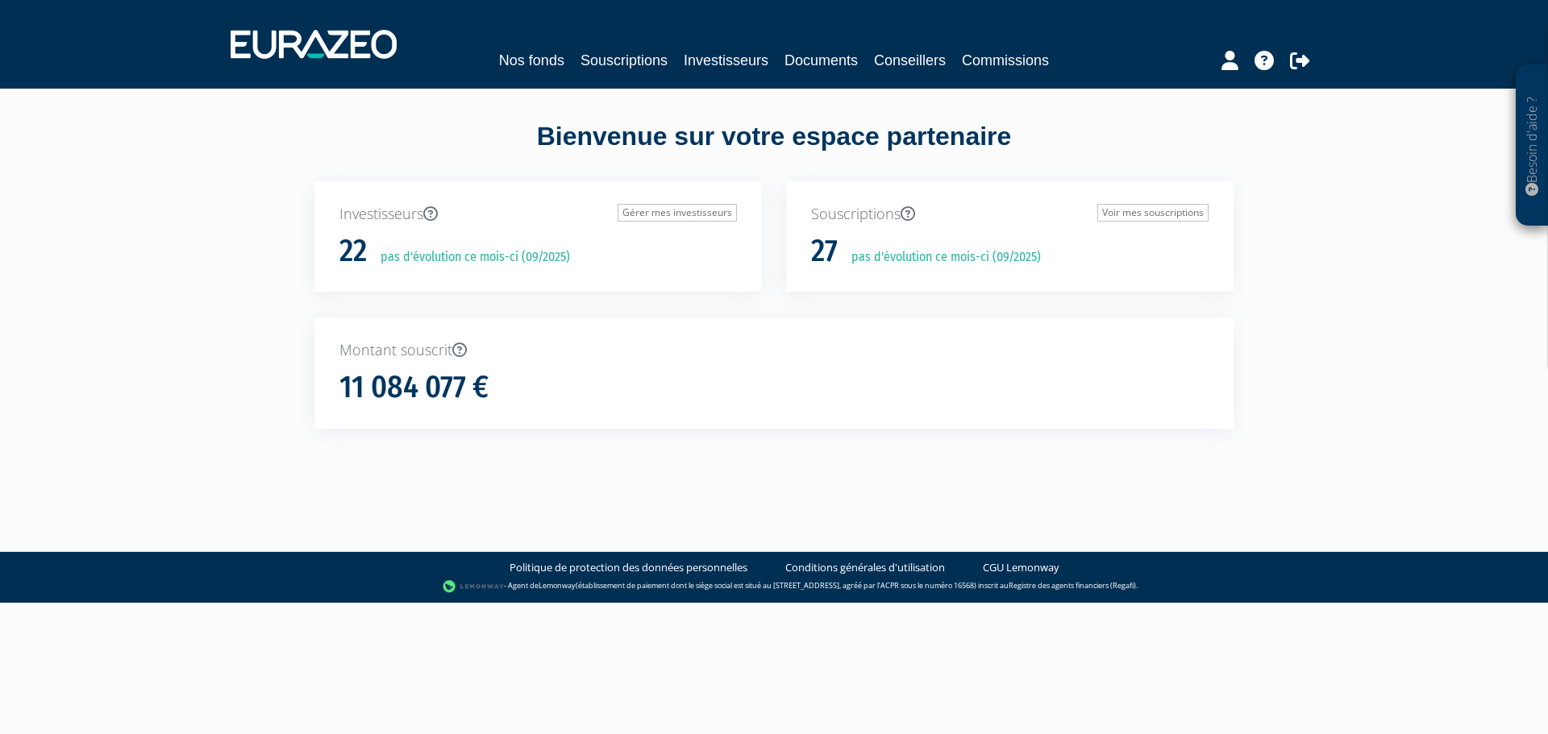 The width and height of the screenshot is (1548, 734). What do you see at coordinates (1009, 214) in the screenshot?
I see `p: Souscriptions` at bounding box center [1009, 214].